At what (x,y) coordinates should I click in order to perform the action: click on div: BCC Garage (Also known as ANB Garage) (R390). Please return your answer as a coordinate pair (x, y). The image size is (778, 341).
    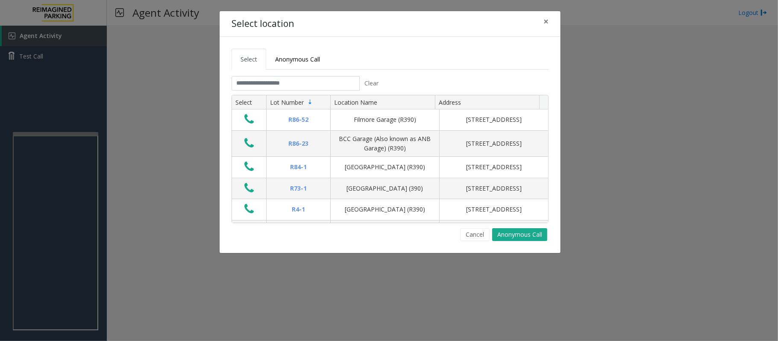
    Looking at the image, I should click on (385, 144).